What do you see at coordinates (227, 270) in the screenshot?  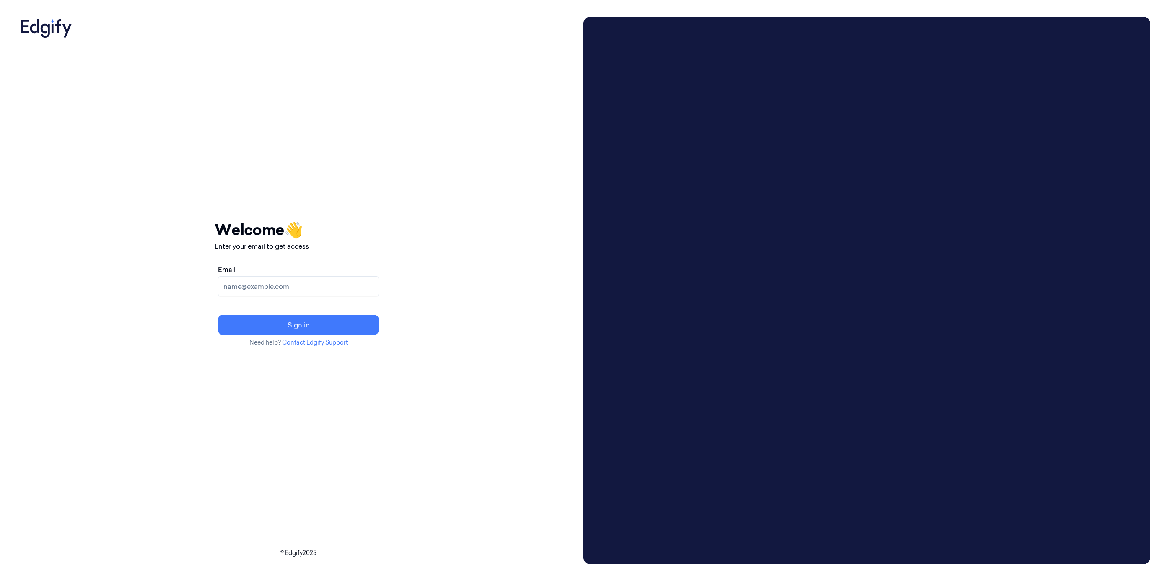 I see `label: Email` at bounding box center [227, 270].